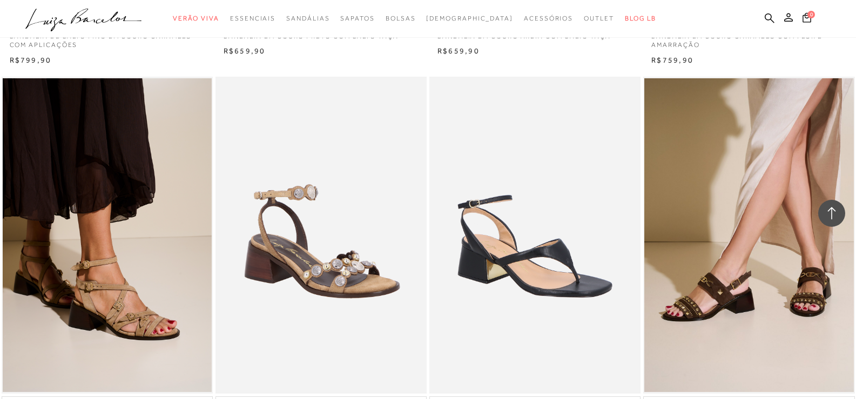  I want to click on a: SANDÁLIA EM CAMURÇA BEGE COM SALTO BLOCO E APLICAÇÕES METALIZADAS SANDÁLIA EM CAMURÇA BEGE COM SA..., so click(321, 235).